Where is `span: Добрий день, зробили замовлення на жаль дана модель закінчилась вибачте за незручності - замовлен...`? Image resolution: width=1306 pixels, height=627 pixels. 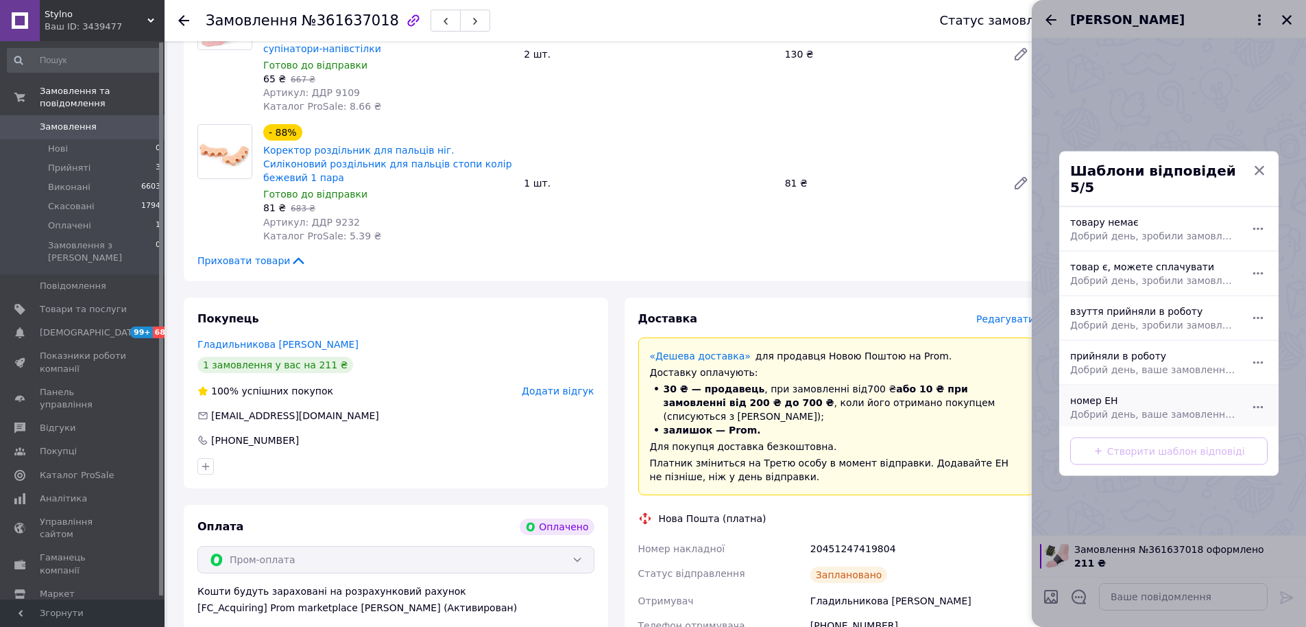 span: Добрий день, зробили замовлення на жаль дана модель закінчилась вибачте за незручності - замовлен... is located at coordinates (1154, 236).